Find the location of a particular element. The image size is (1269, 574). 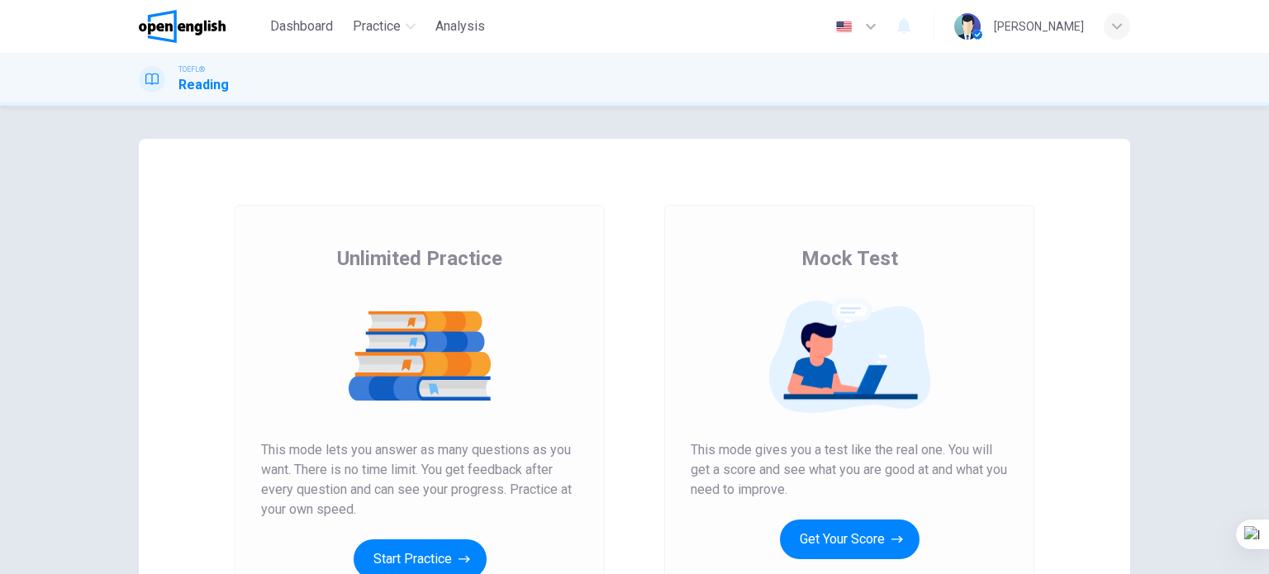

button: Get Your Score is located at coordinates (849, 540).